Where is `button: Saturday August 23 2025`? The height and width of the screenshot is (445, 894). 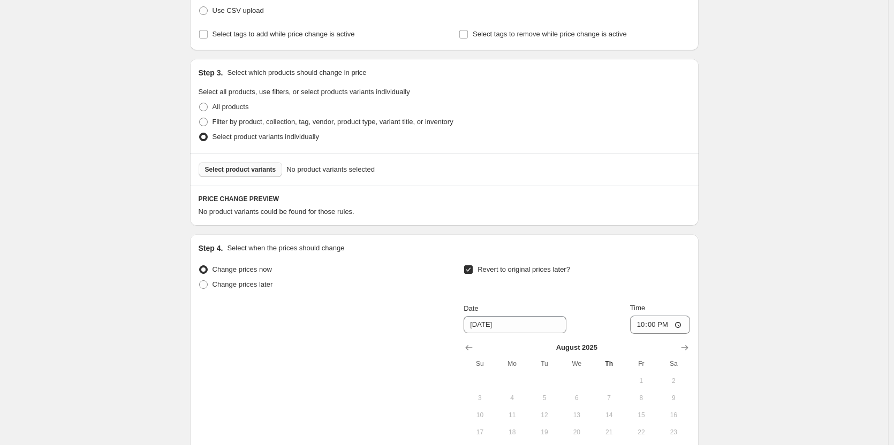
button: Saturday August 23 2025 is located at coordinates (673, 432).